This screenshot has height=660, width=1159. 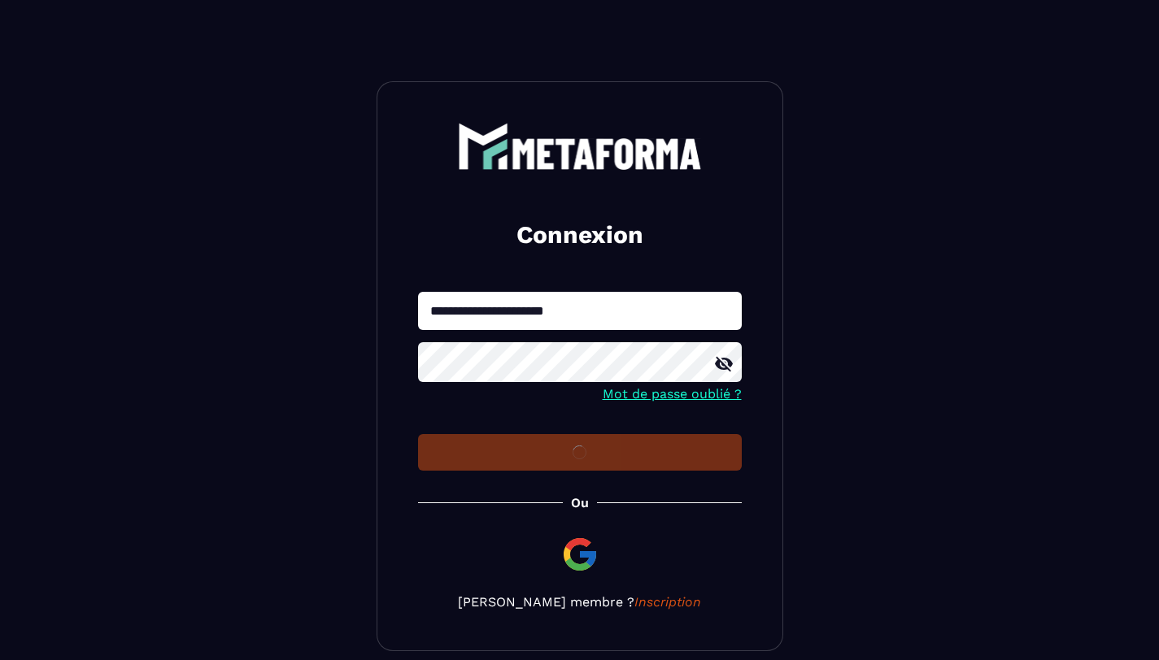 I want to click on p: Ou, so click(x=580, y=503).